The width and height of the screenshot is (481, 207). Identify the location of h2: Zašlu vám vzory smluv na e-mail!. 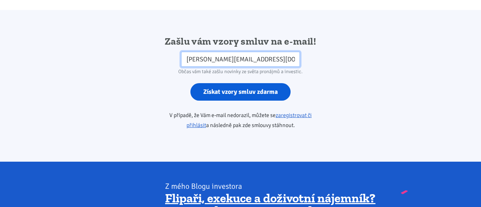
(241, 41).